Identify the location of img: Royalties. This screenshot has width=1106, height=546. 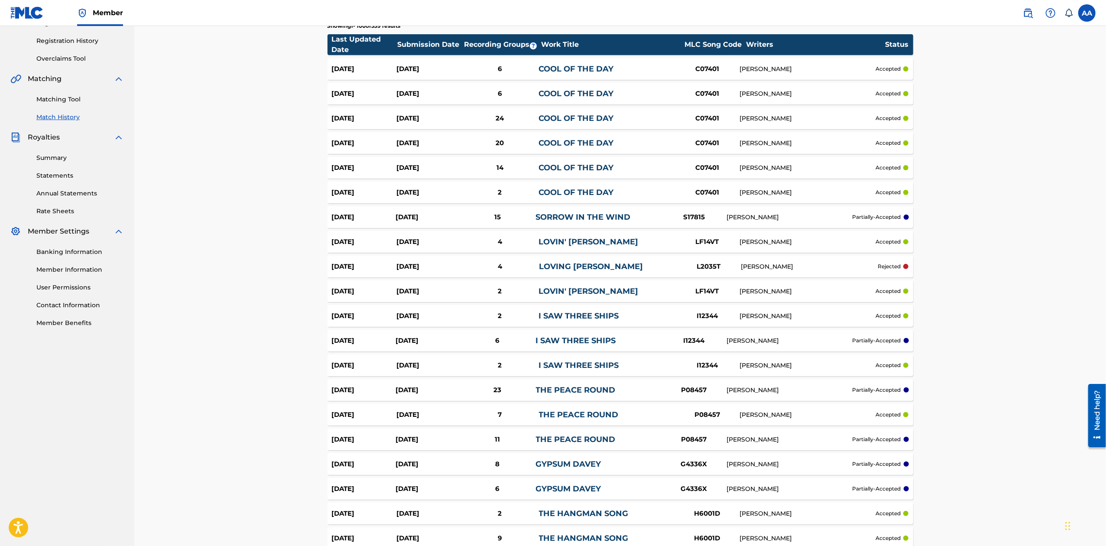
(16, 137).